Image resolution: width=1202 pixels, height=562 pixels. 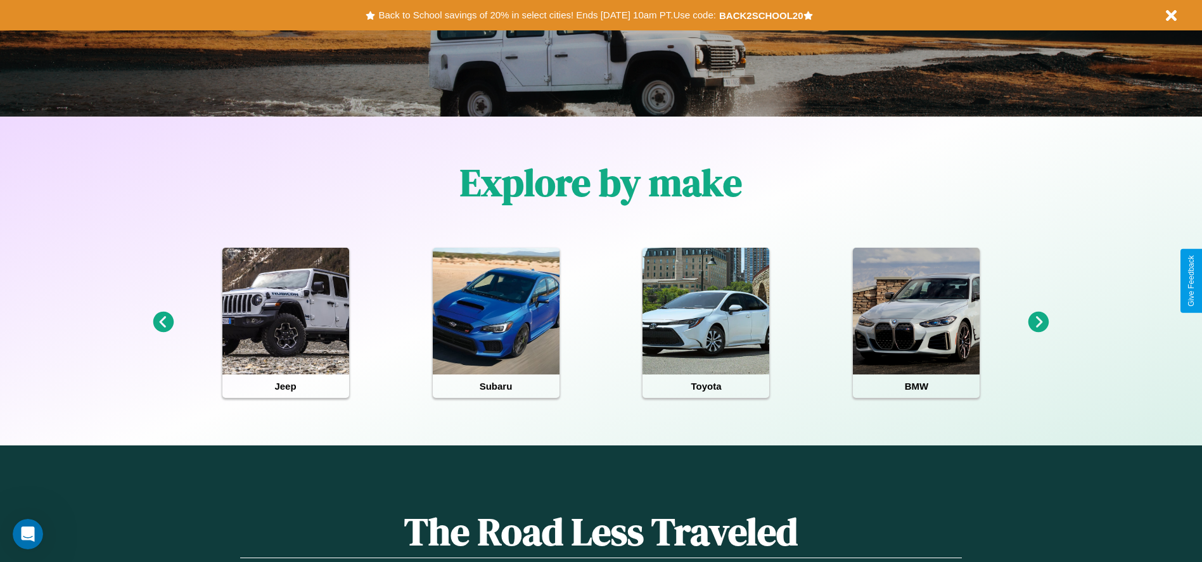 I want to click on h4: Subaru, so click(x=496, y=386).